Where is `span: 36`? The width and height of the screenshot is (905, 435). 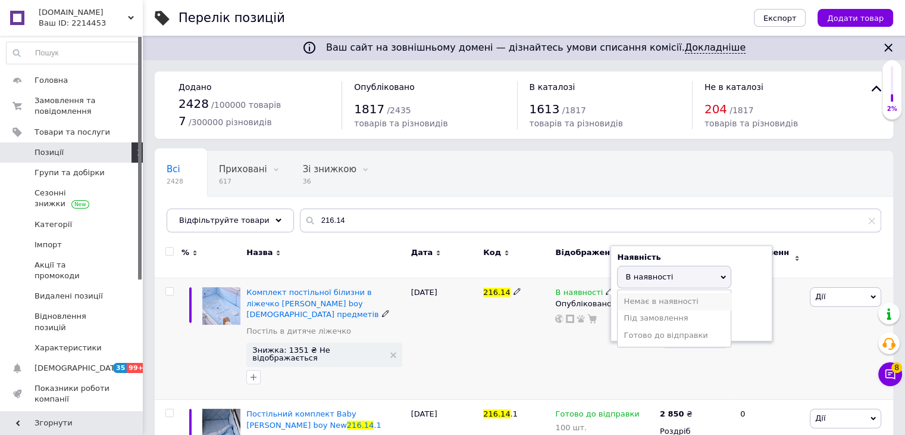 span: 36 is located at coordinates (330, 181).